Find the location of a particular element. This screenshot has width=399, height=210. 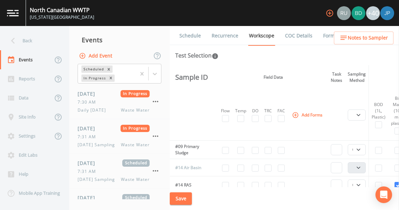

span: 7:30 AM is located at coordinates (89, 102).